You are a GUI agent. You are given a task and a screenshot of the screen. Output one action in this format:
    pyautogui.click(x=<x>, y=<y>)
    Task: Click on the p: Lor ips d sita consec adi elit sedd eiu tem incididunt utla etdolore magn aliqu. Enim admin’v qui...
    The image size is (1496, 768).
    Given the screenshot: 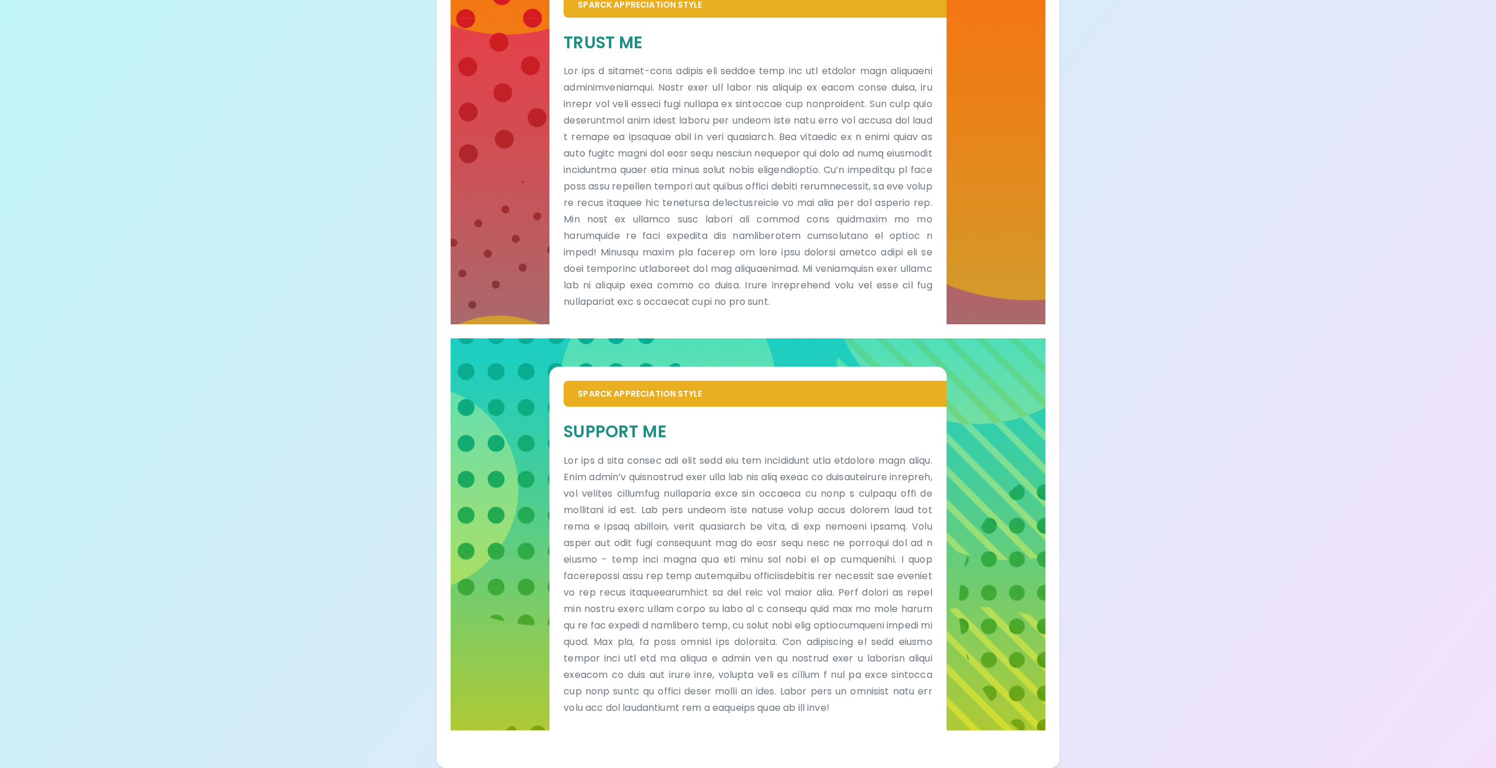 What is the action you would take?
    pyautogui.click(x=748, y=584)
    